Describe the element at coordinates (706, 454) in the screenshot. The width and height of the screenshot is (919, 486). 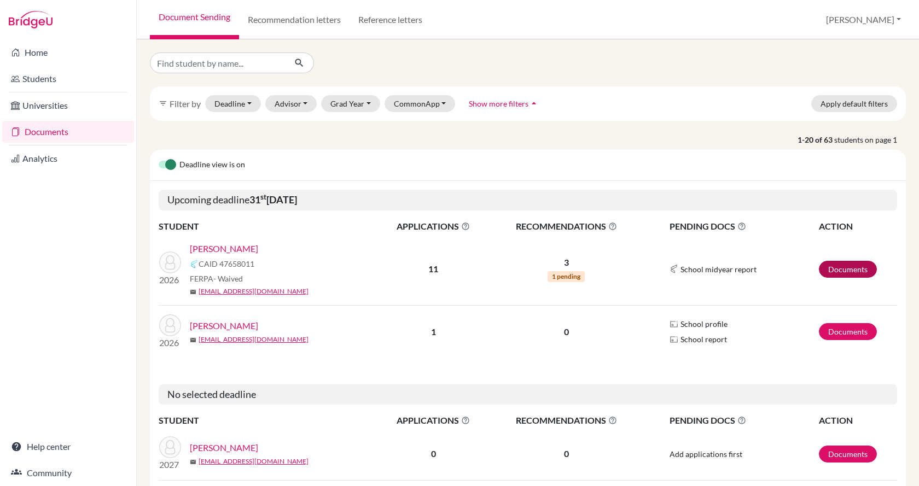
I see `span: Add applications first` at that location.